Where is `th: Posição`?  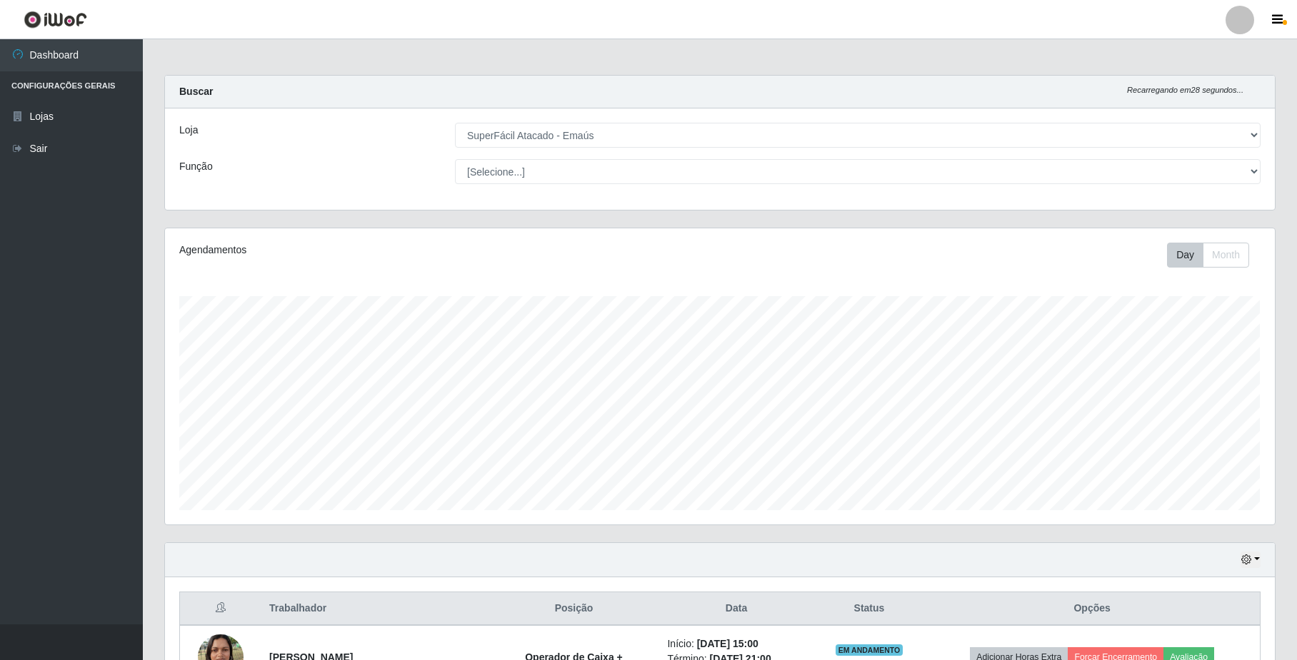 th: Posição is located at coordinates (574, 609).